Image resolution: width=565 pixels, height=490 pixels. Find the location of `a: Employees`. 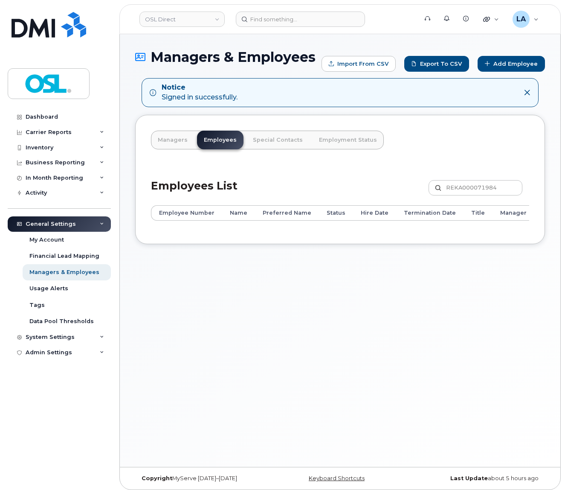

a: Employees is located at coordinates (220, 140).